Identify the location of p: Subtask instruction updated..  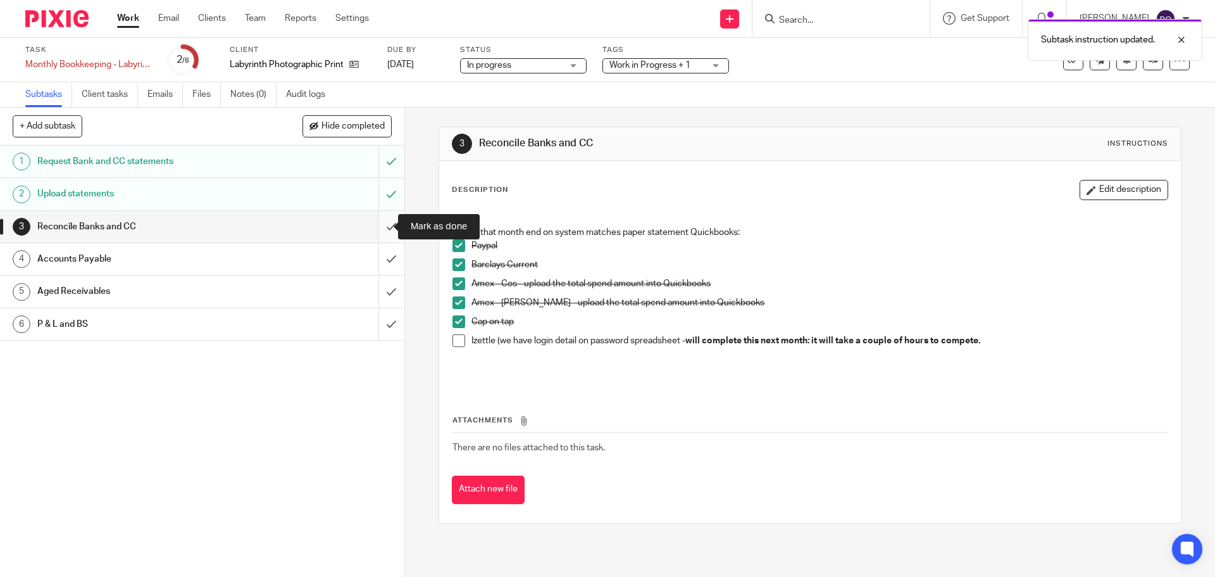
(1098, 40).